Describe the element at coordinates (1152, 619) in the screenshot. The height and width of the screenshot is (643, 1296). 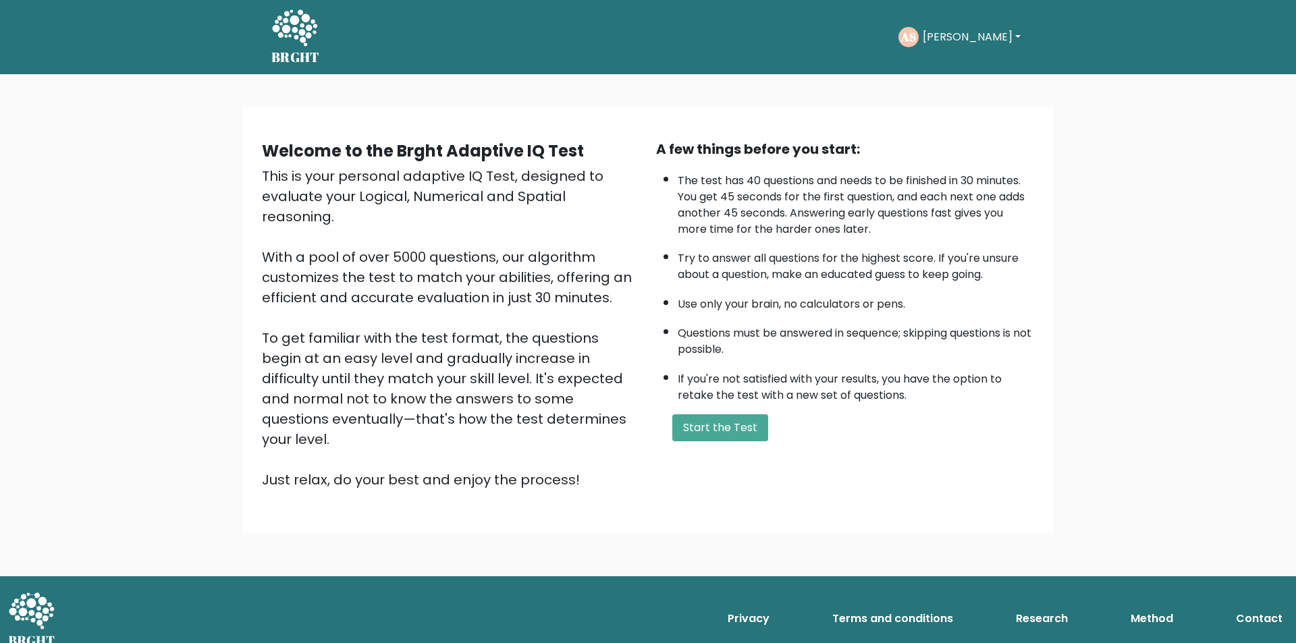
I see `a: Method` at that location.